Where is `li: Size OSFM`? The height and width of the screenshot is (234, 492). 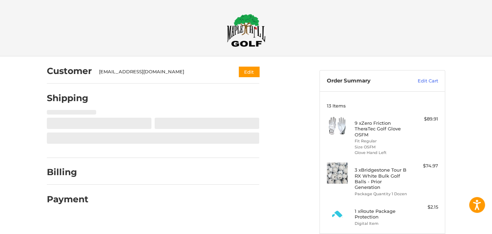 li: Size OSFM is located at coordinates (381, 147).